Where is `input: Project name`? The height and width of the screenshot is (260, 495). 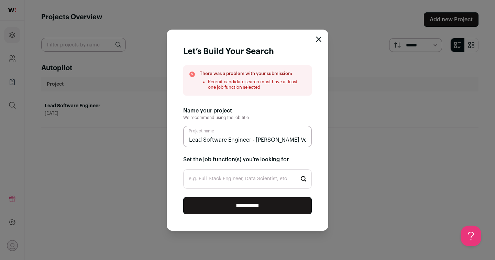 input: Project name is located at coordinates (247, 136).